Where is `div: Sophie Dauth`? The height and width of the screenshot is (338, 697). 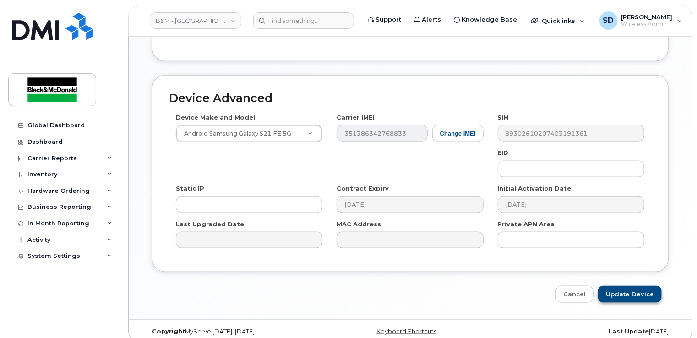
div: Sophie Dauth is located at coordinates (641, 21).